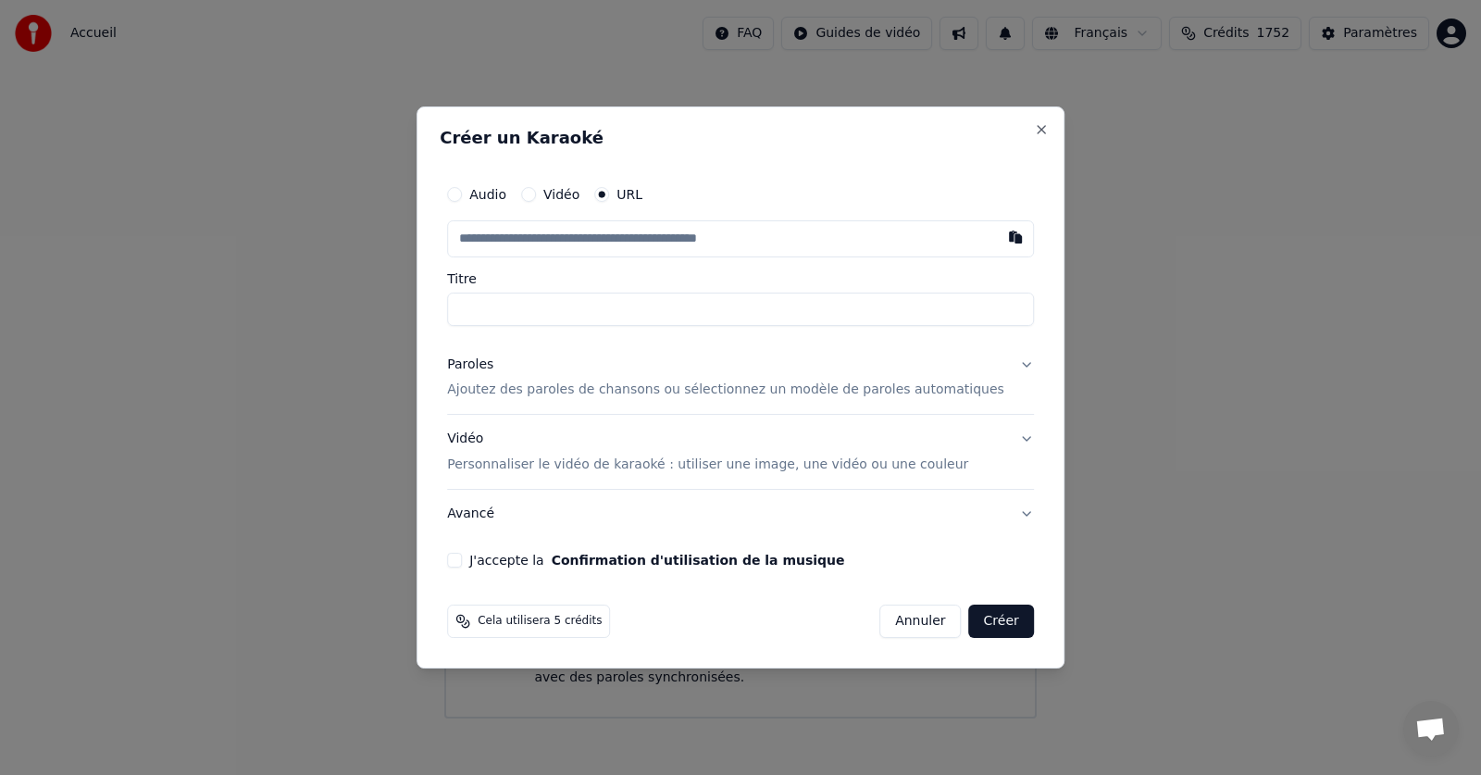 The height and width of the screenshot is (775, 1481). What do you see at coordinates (470, 365) in the screenshot?
I see `div: Paroles` at bounding box center [470, 365].